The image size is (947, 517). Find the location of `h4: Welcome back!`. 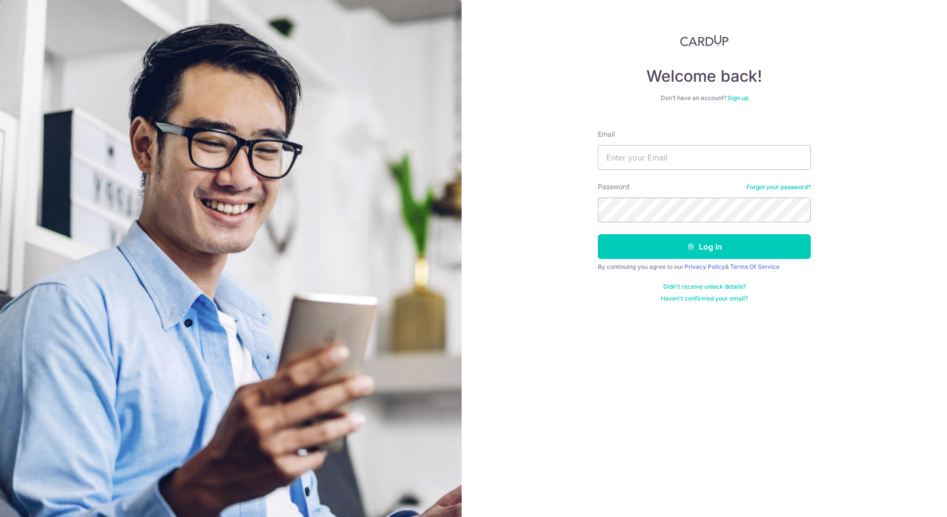

h4: Welcome back! is located at coordinates (704, 76).